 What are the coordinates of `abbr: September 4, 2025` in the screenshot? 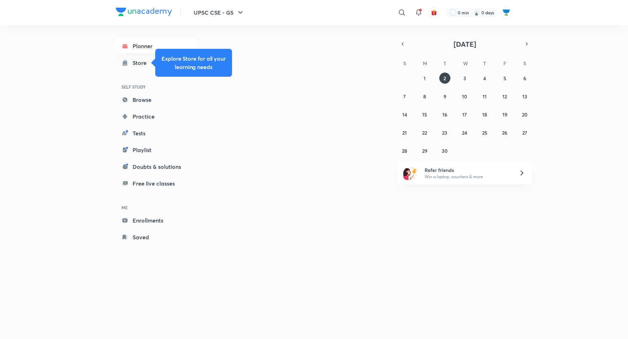 It's located at (485, 78).